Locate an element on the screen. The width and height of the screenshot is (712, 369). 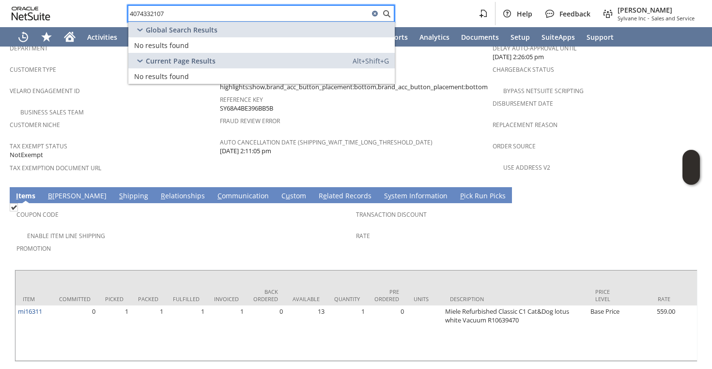
span: R is located at coordinates (163, 195).